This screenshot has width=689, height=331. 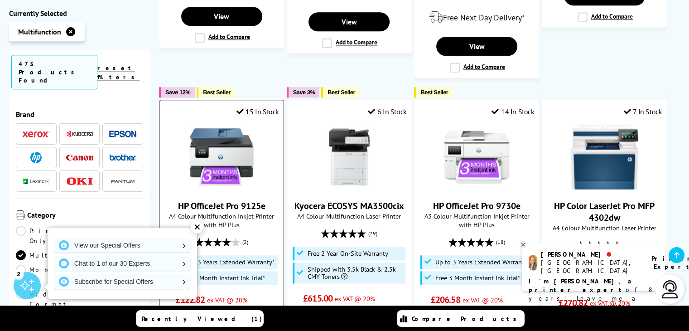 What do you see at coordinates (467, 318) in the screenshot?
I see `span: Compare Products` at bounding box center [467, 318].